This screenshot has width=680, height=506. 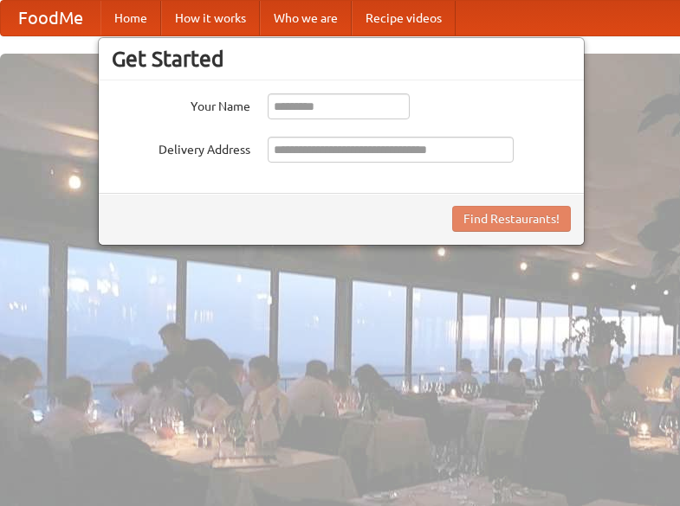 I want to click on label: Delivery Address, so click(x=181, y=147).